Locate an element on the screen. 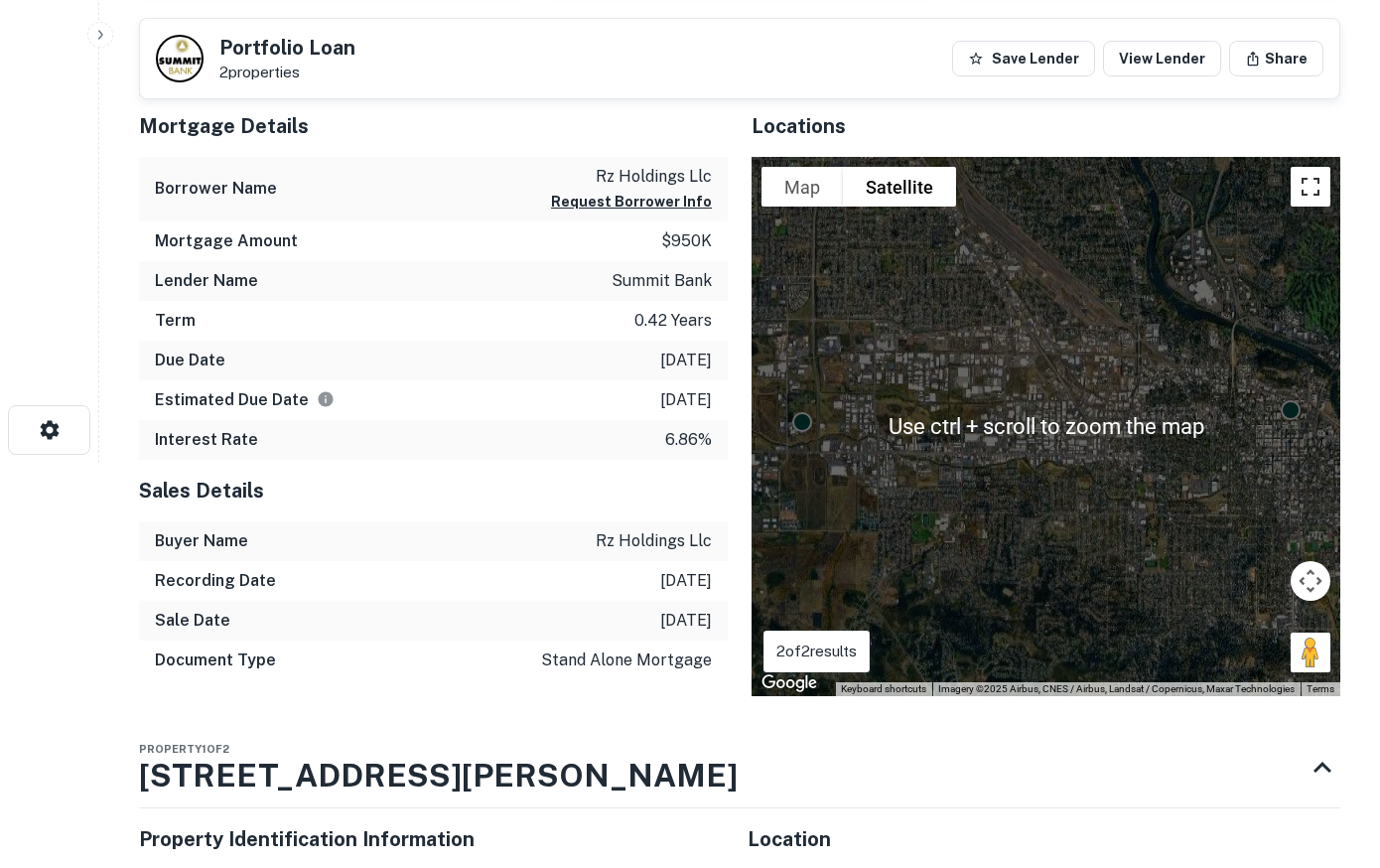 The width and height of the screenshot is (1380, 868). h5: Mortgage Details is located at coordinates (432, 126).